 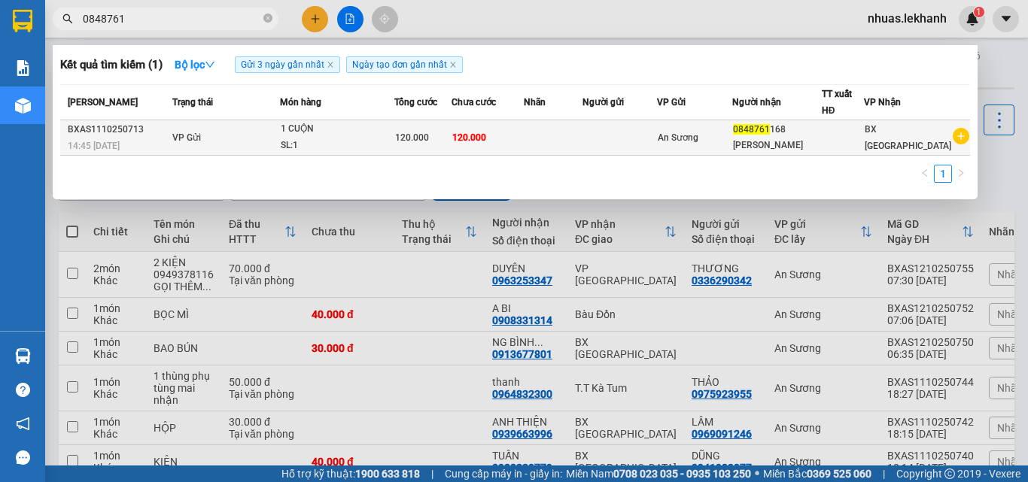 What do you see at coordinates (195, 65) in the screenshot?
I see `strong: Bộ lọc` at bounding box center [195, 65].